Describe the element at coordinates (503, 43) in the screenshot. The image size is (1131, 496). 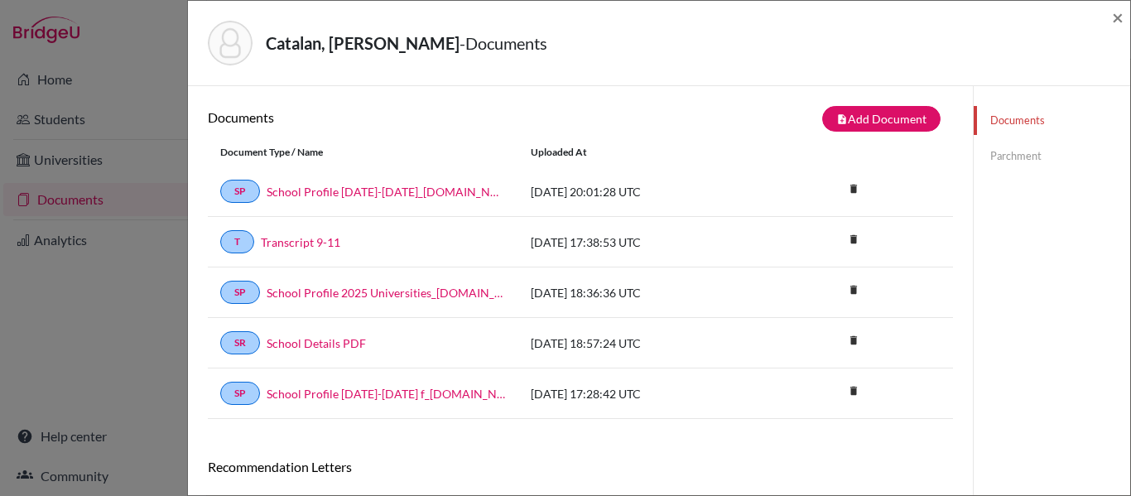
I see `span: - Documents` at that location.